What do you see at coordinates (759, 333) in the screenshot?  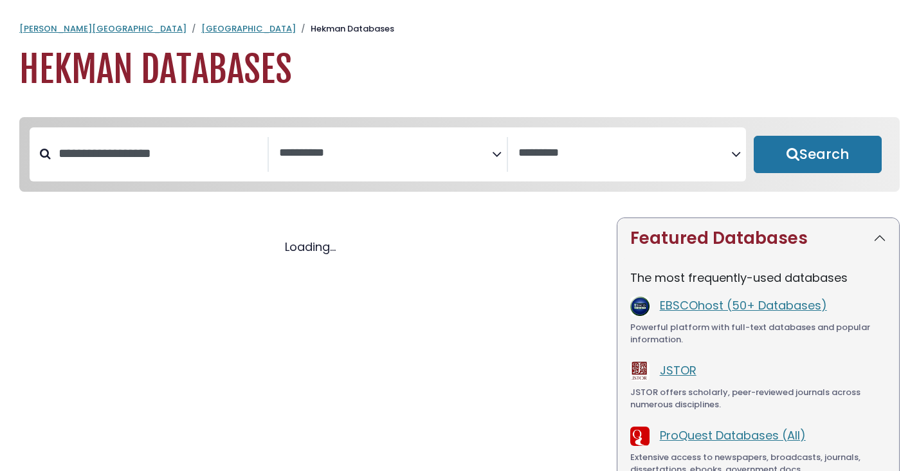 I see `div: Powerful platform with full-text databases and popular information.` at bounding box center [759, 333].